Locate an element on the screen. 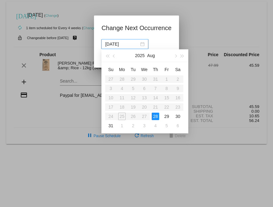  th: Sun is located at coordinates (111, 70).